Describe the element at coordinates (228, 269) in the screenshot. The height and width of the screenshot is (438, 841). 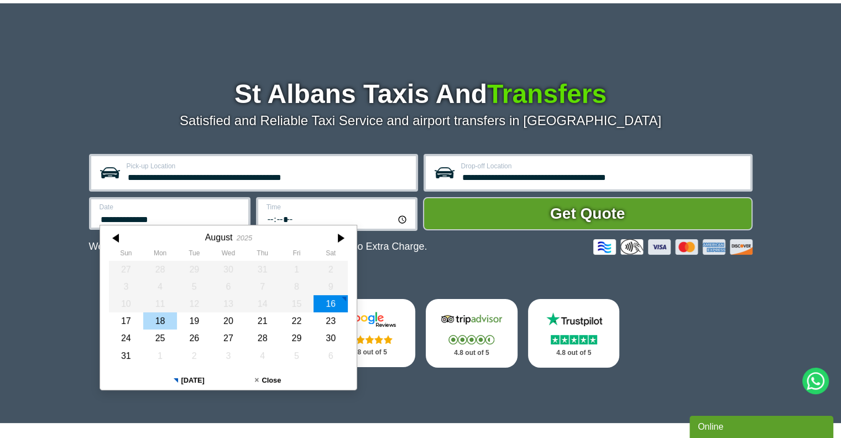
I see `div: 30 July 2025` at that location.